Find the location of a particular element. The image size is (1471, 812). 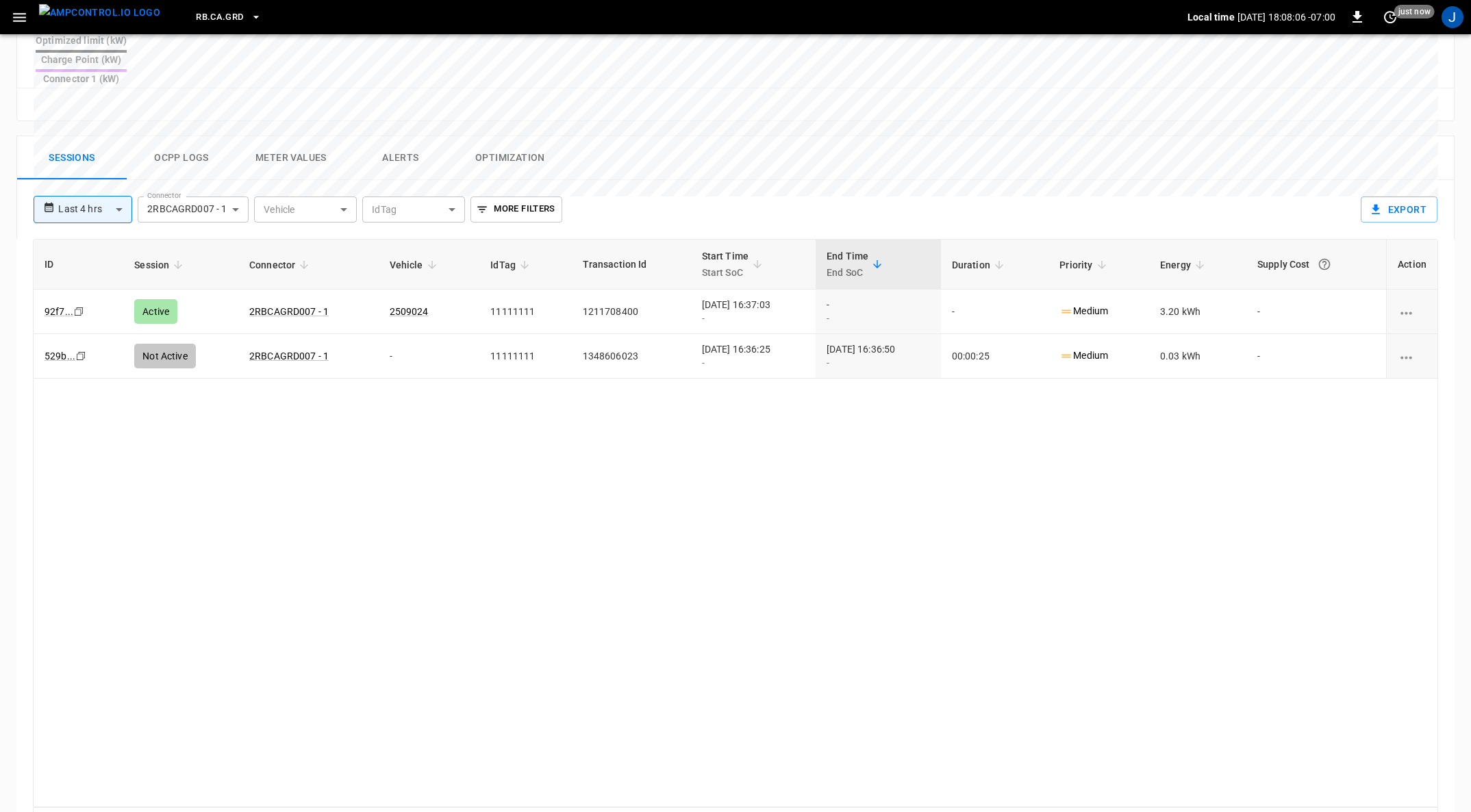

span: Start TimeStart SoC is located at coordinates (734, 264).